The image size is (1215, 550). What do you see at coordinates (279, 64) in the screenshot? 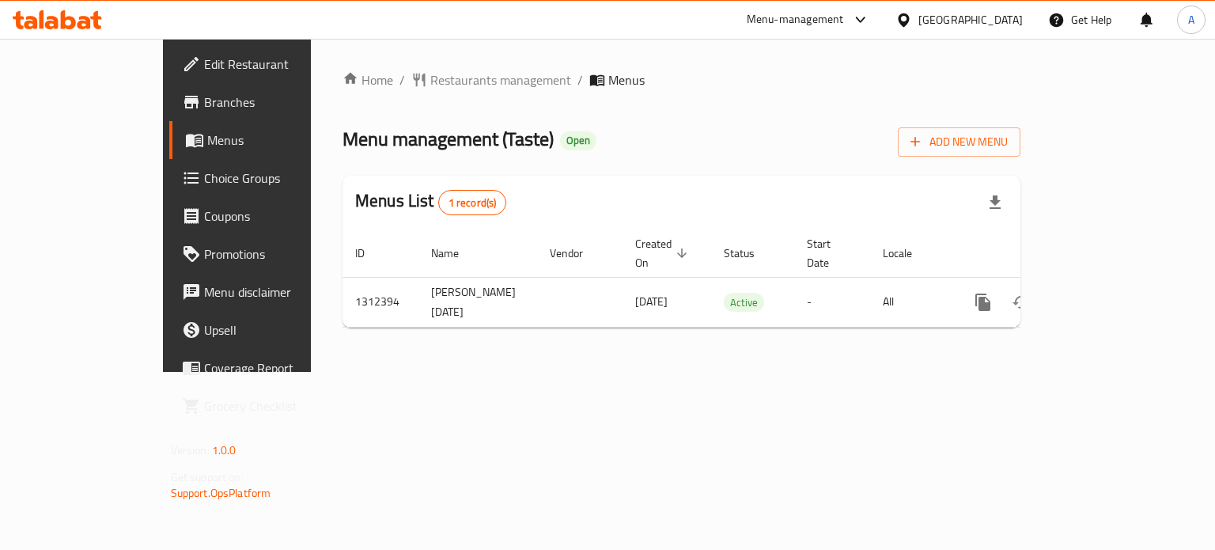
I see `span: Edit Restaurant` at bounding box center [279, 64].